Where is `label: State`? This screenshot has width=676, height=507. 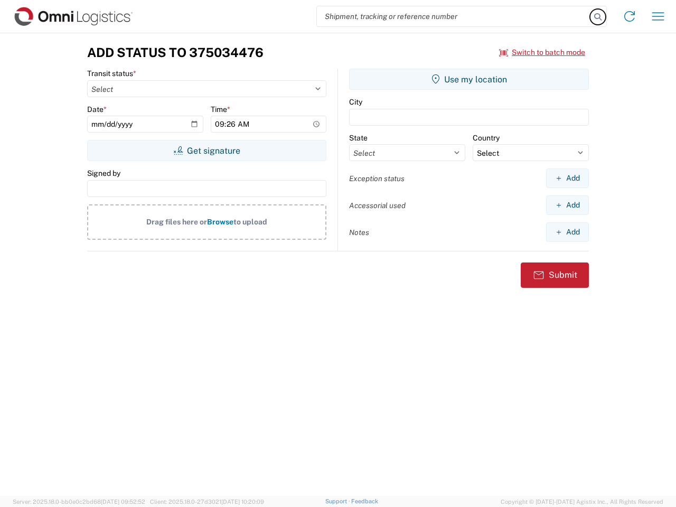 label: State is located at coordinates (358, 138).